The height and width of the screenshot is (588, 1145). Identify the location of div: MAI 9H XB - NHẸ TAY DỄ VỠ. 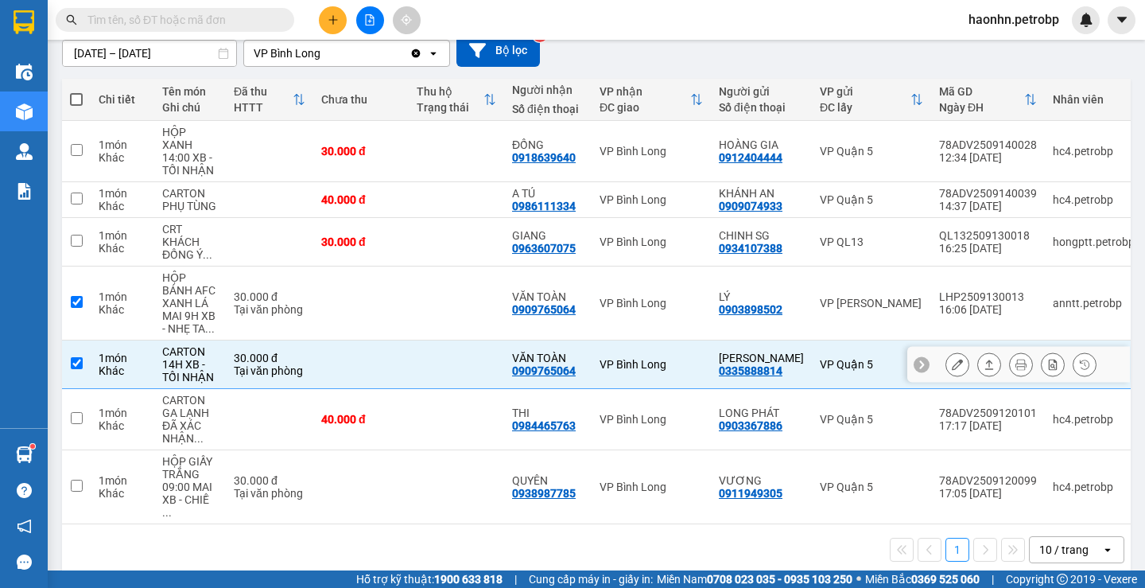
(190, 322).